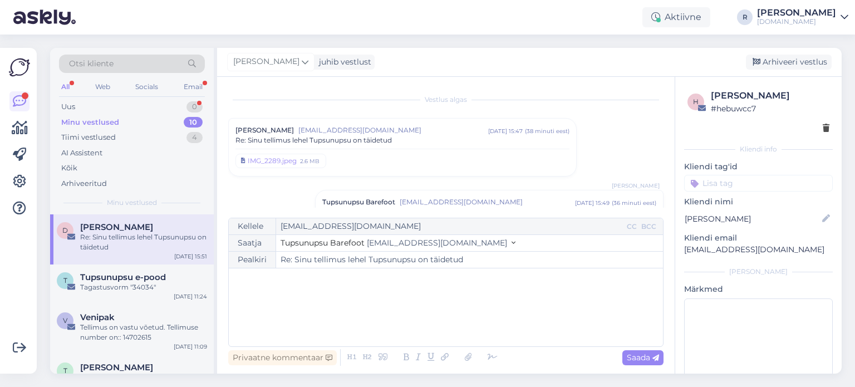  I want to click on div: Arhiveeri vestlus, so click(789, 62).